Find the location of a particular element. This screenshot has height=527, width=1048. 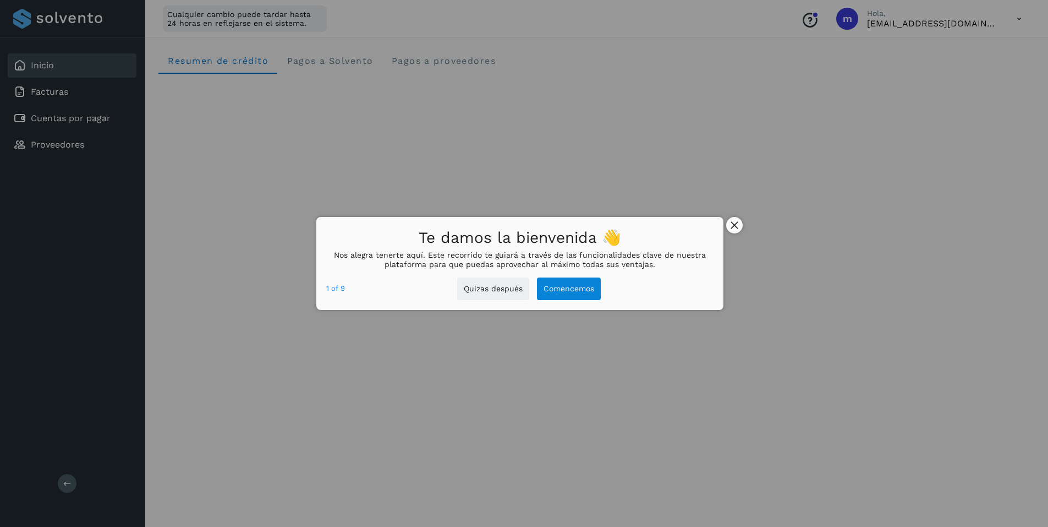

div: step 1 of 9 is located at coordinates (336, 288).